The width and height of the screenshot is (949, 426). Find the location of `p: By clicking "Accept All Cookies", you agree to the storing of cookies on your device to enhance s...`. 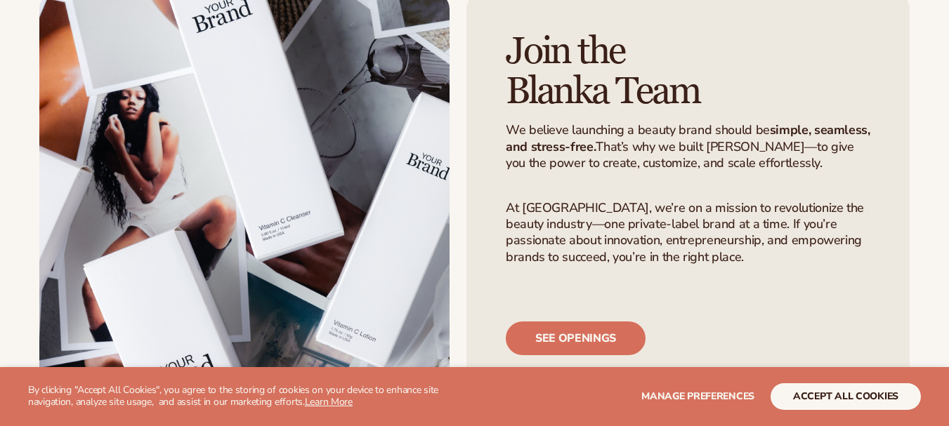

p: By clicking "Accept All Cookies", you agree to the storing of cookies on your device to enhance s... is located at coordinates (248, 397).